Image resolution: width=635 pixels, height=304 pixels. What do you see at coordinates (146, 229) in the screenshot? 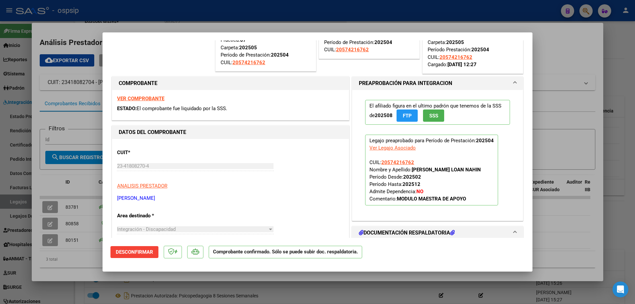
I see `span: Integración - Discapacidad` at bounding box center [146, 229].